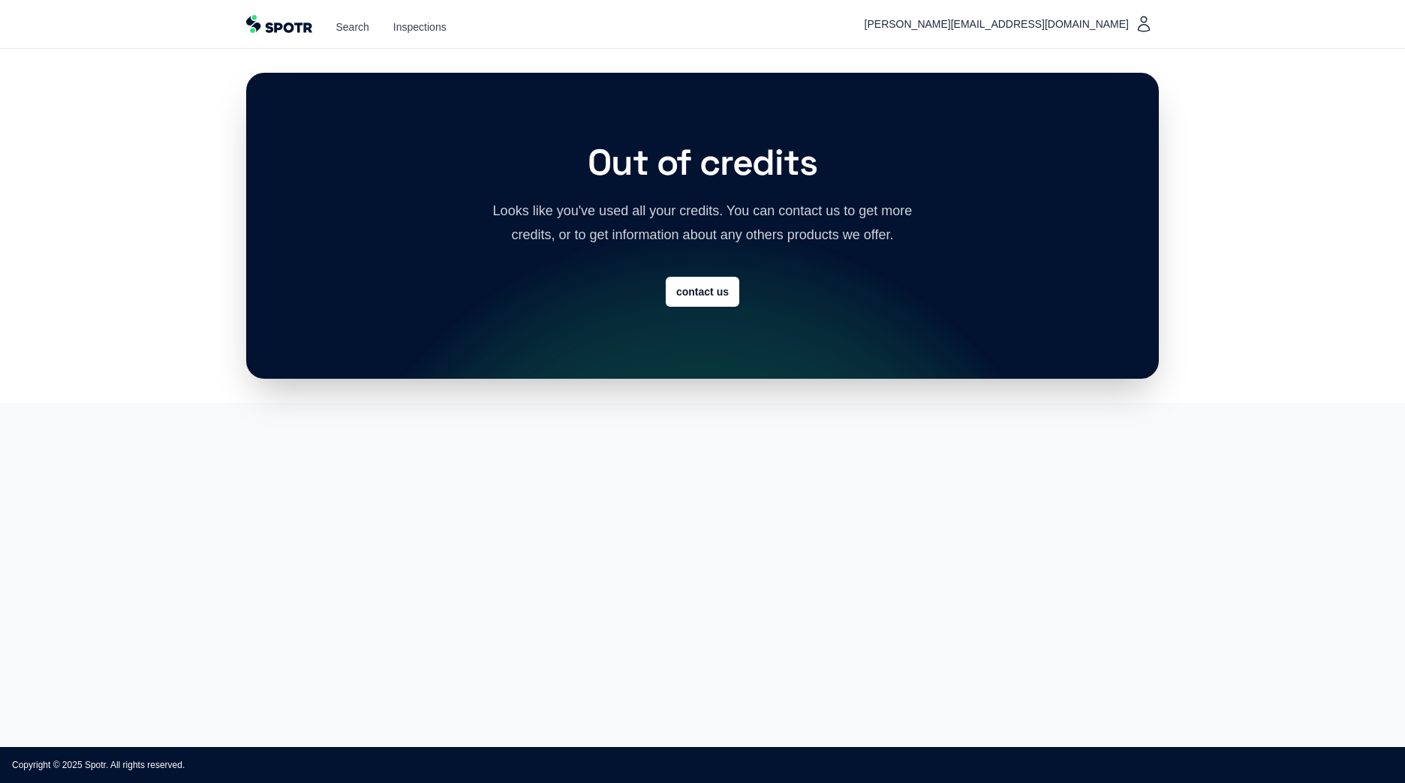 Image resolution: width=1405 pixels, height=783 pixels. What do you see at coordinates (353, 27) in the screenshot?
I see `a: Search` at bounding box center [353, 27].